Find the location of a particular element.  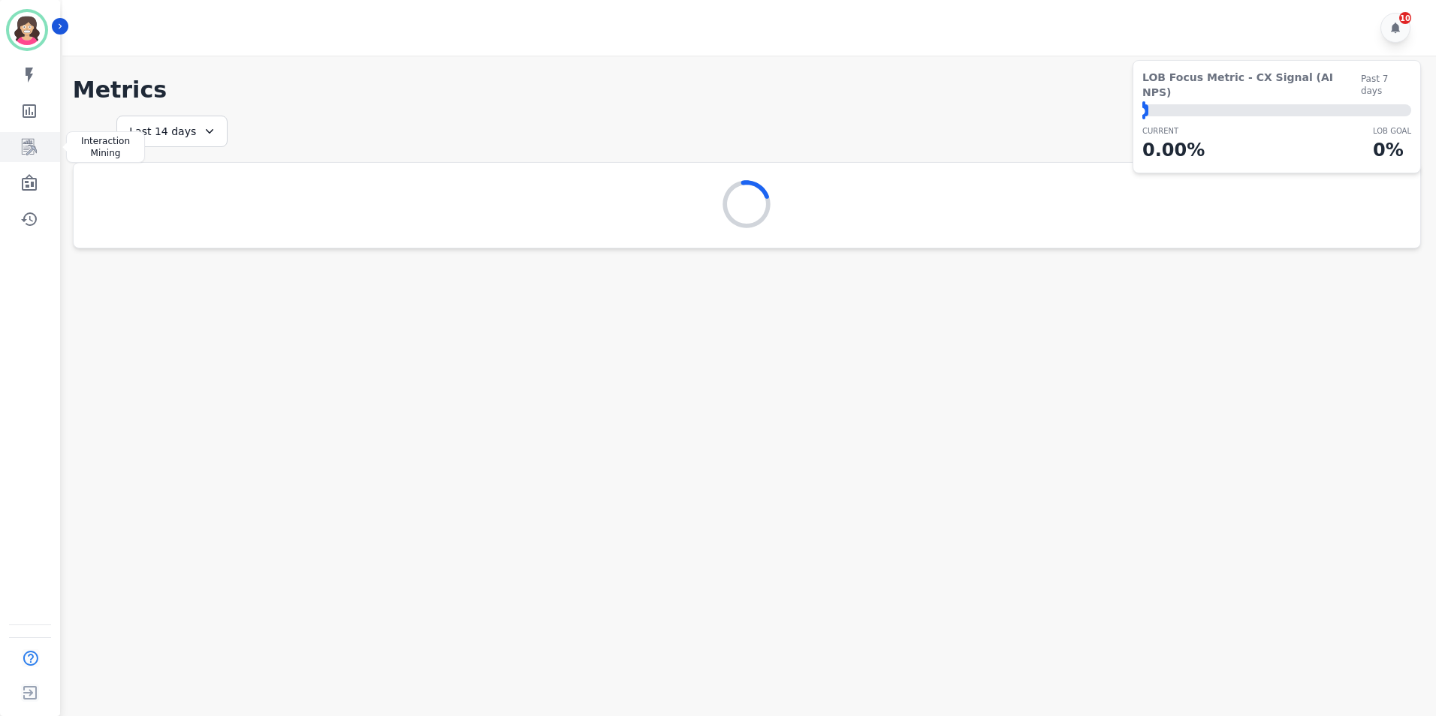

p: CURRENT is located at coordinates (1173, 131).